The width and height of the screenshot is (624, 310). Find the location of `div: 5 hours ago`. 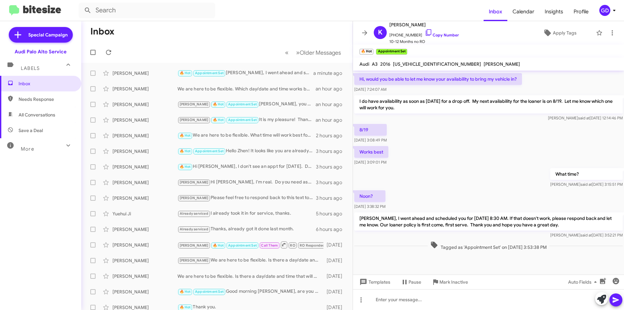

div: 5 hours ago is located at coordinates (332, 214).